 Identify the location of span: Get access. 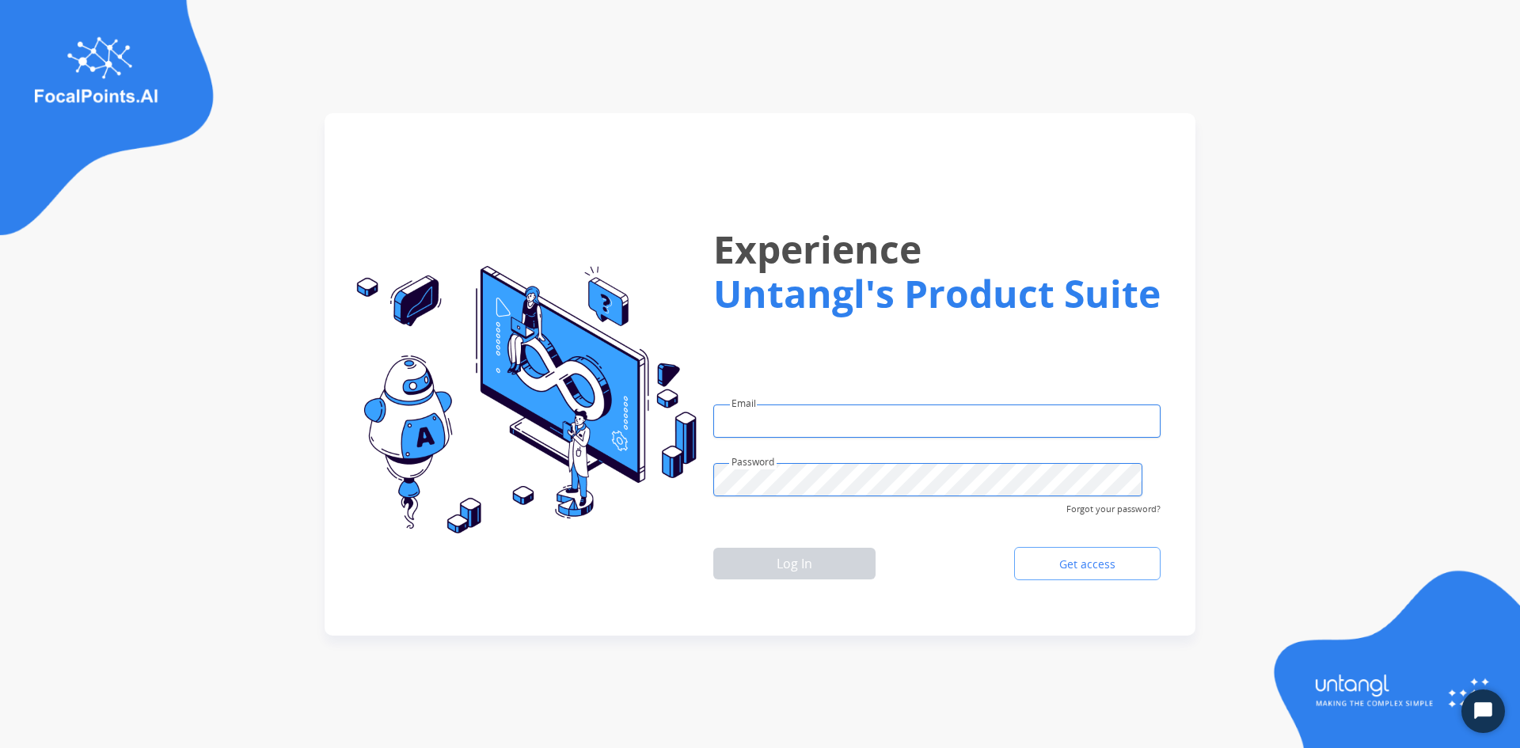
(1087, 564).